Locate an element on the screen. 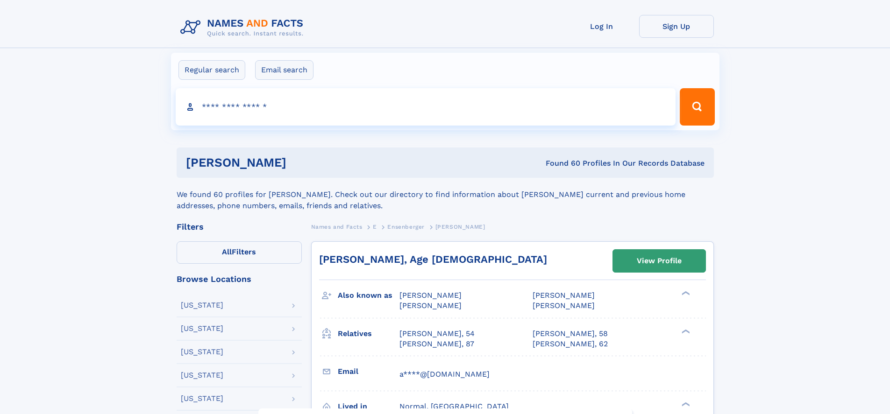 The width and height of the screenshot is (890, 414). h3: Also known as is located at coordinates (369, 296).